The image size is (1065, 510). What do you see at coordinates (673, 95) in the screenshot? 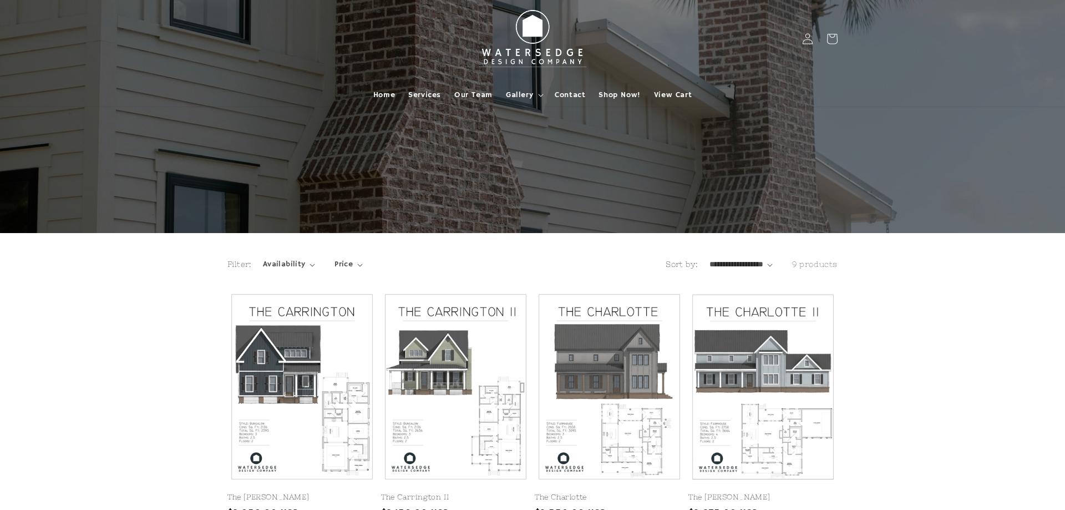
I see `a: View Cart` at bounding box center [673, 95].